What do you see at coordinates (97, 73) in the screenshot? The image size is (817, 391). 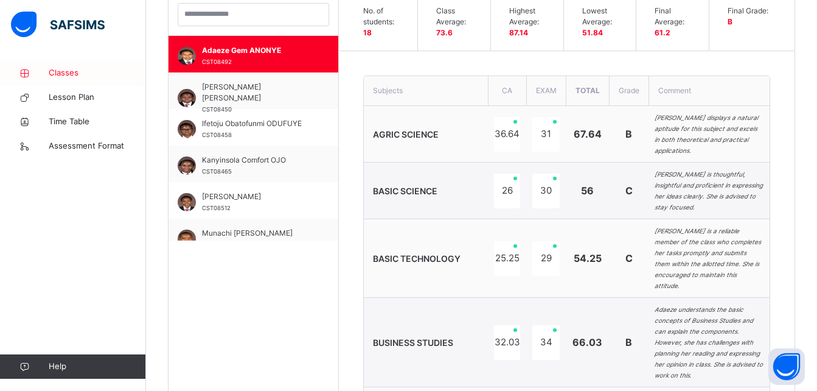 I see `span: Classes` at bounding box center [97, 73].